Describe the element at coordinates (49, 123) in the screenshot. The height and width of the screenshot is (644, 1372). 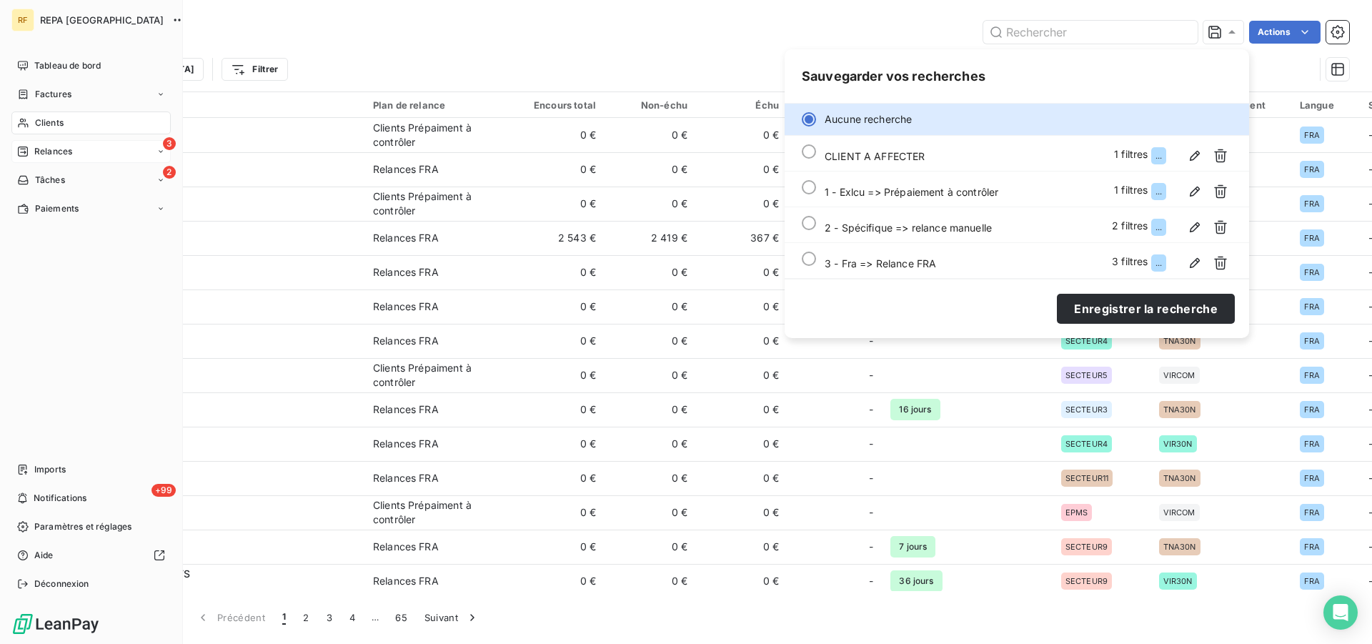
I see `span: Clients` at that location.